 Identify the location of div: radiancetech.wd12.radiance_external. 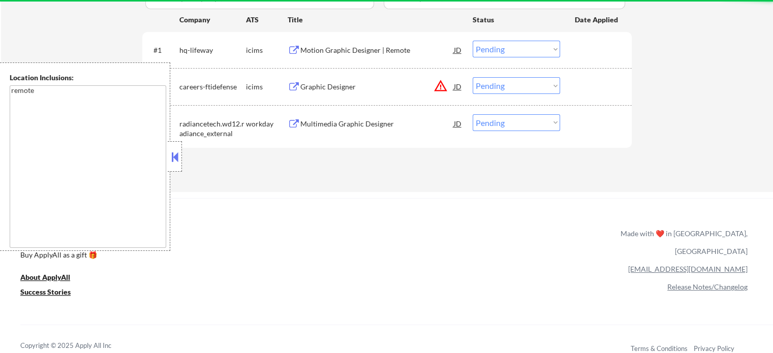
(212, 129).